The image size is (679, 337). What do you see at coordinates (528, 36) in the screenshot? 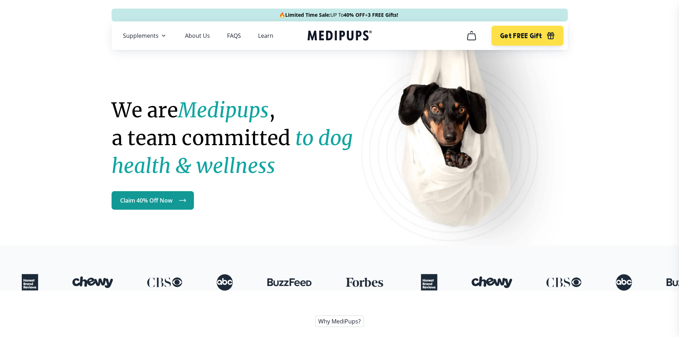
I see `button: Get FREE Gift` at bounding box center [528, 36].